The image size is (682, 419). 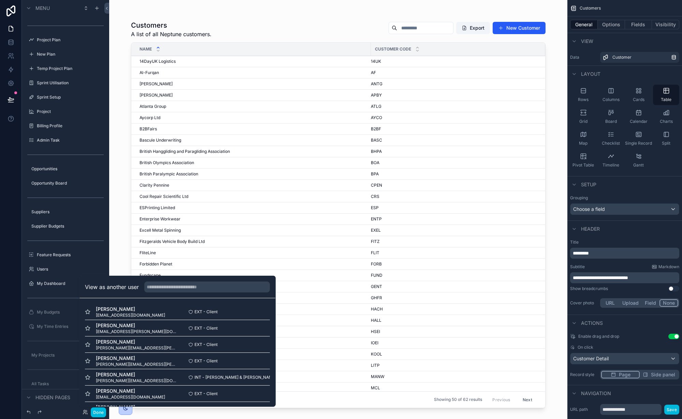 What do you see at coordinates (625, 242) in the screenshot?
I see `label: Title` at bounding box center [625, 242].